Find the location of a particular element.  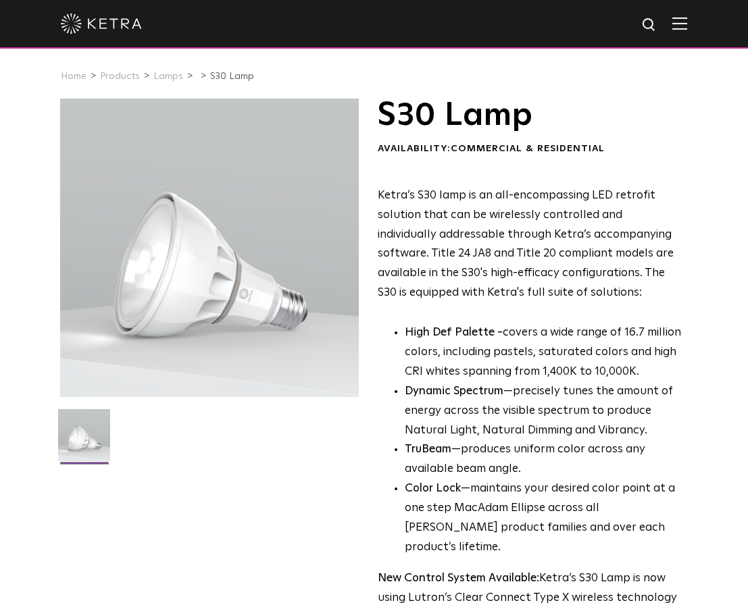

strong: High Def Palette - is located at coordinates (453, 332).